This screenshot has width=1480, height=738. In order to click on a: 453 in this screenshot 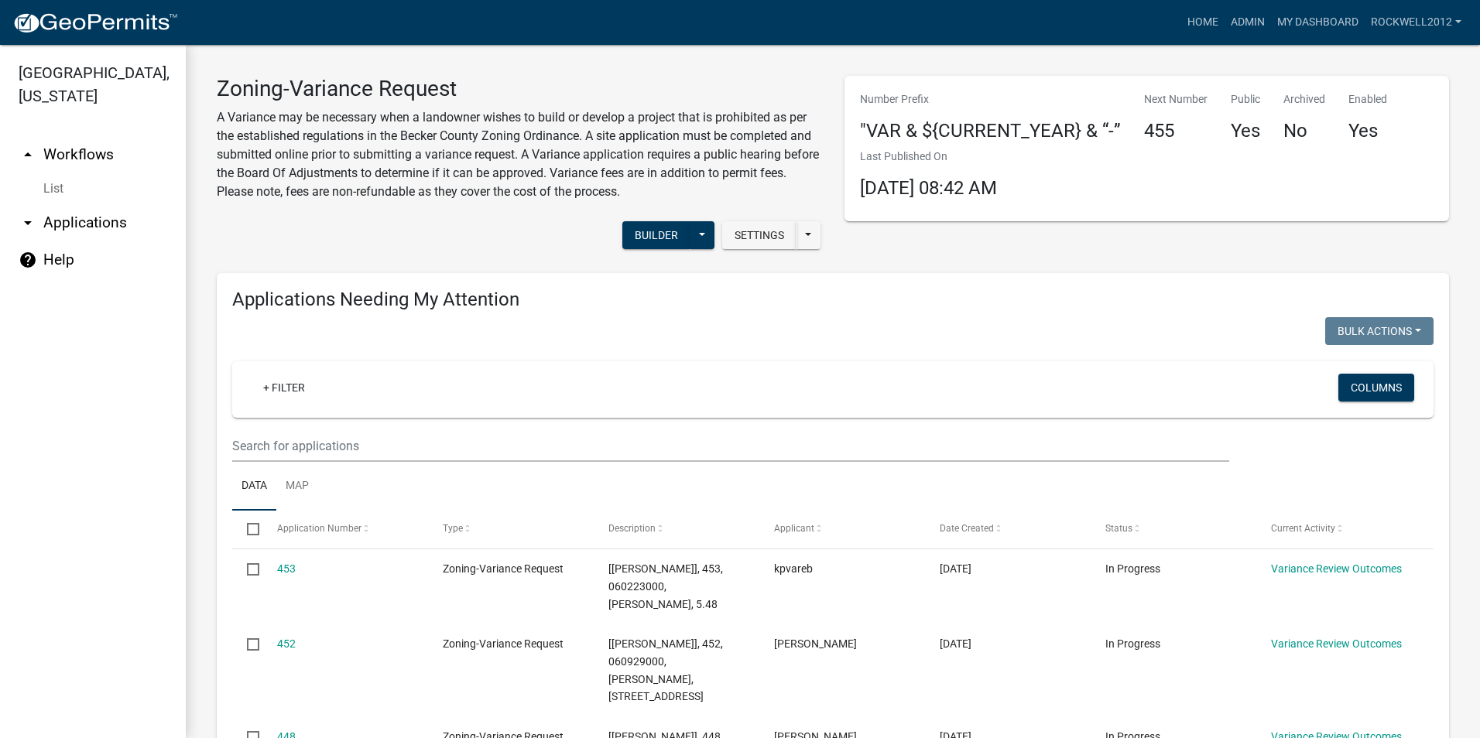, I will do `click(286, 569)`.